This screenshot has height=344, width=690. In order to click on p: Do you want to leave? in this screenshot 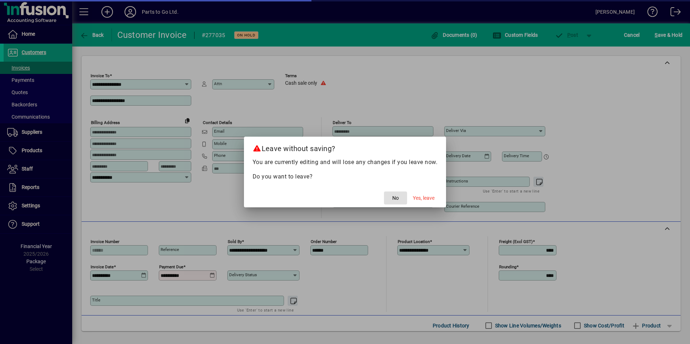, I will do `click(345, 177)`.